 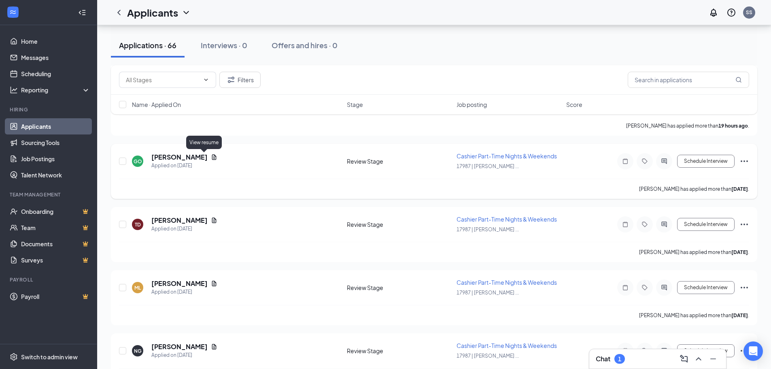 I want to click on span: Stage, so click(x=355, y=104).